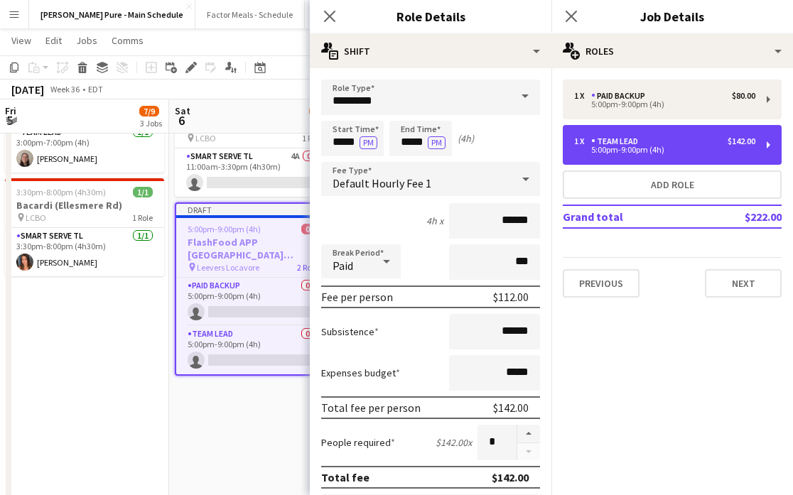 Image resolution: width=793 pixels, height=495 pixels. Describe the element at coordinates (228, 267) in the screenshot. I see `span: Leevers Locavore` at that location.